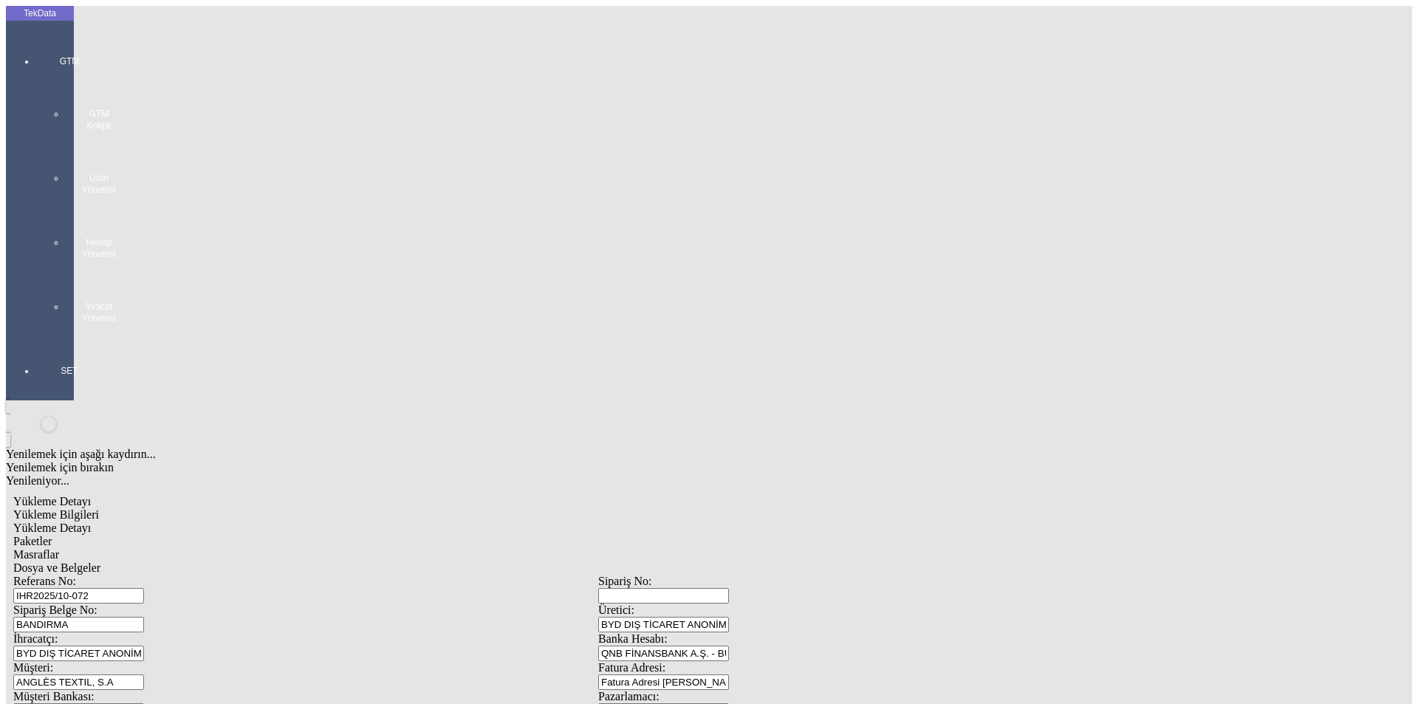 Image resolution: width=1418 pixels, height=704 pixels. I want to click on div: Yenilemek için bırakın, so click(598, 468).